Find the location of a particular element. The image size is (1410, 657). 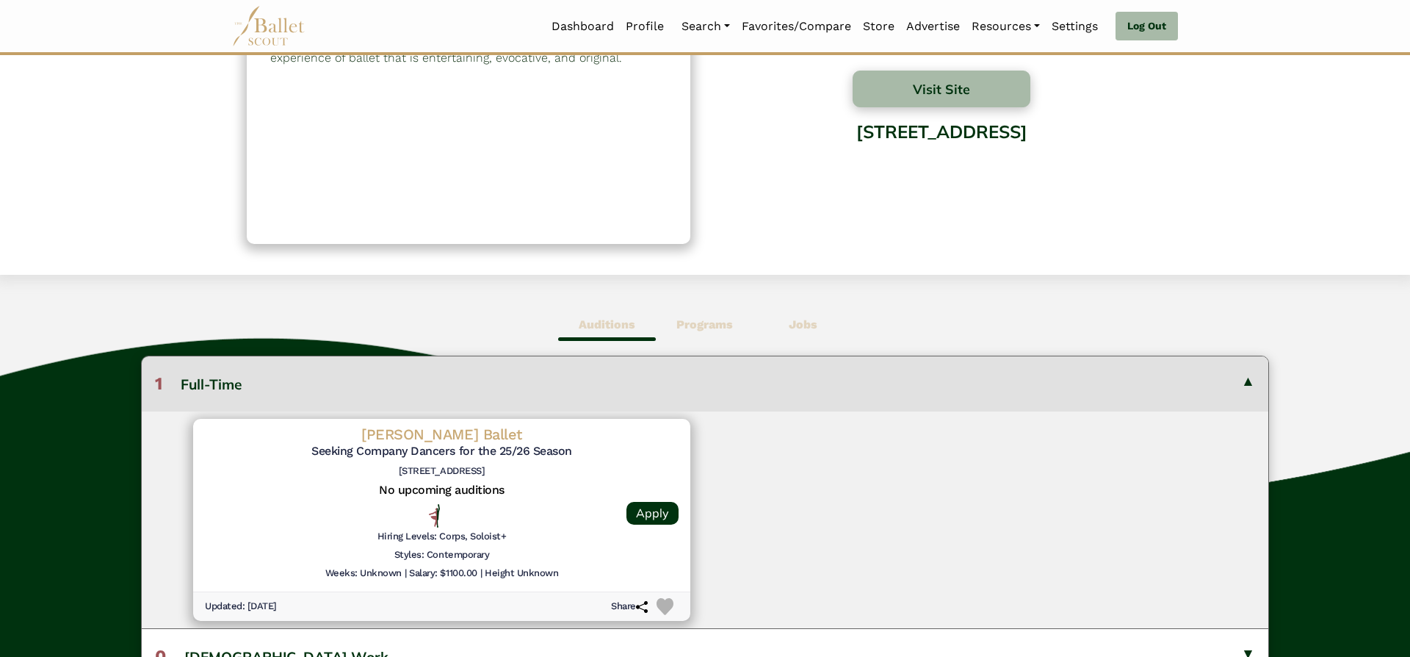

a: Store is located at coordinates (879, 26).